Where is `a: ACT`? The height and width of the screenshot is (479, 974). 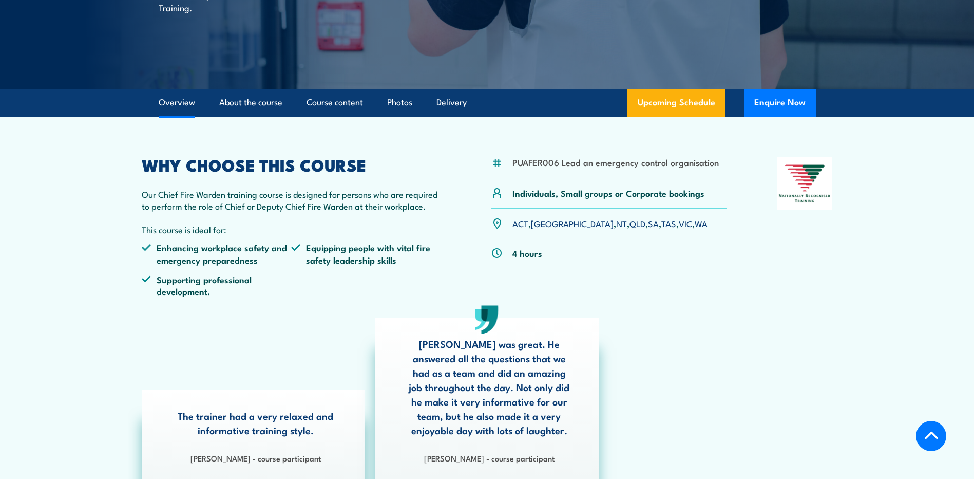
a: ACT is located at coordinates (520, 223).